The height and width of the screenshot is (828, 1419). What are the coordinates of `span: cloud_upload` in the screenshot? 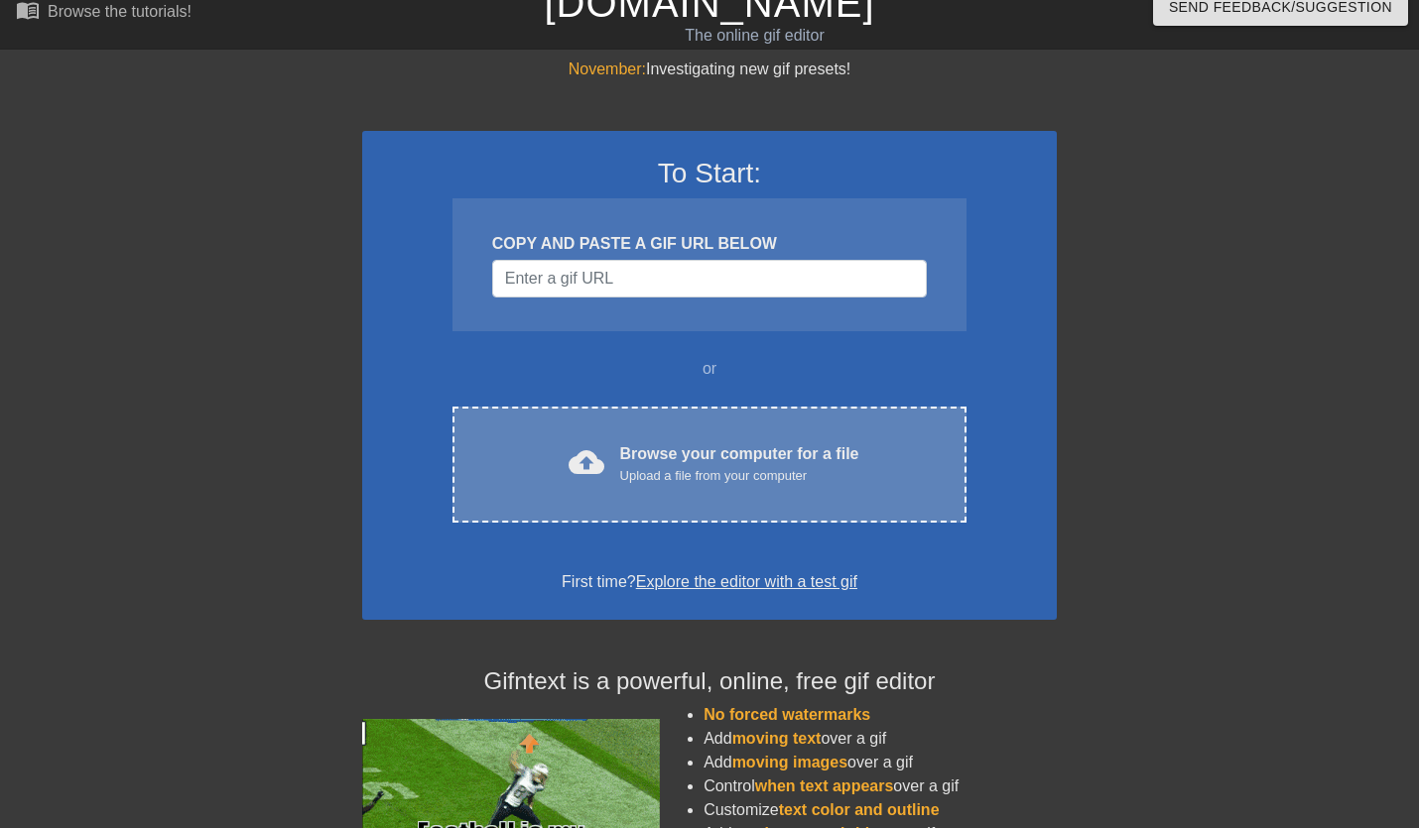 It's located at (586, 462).